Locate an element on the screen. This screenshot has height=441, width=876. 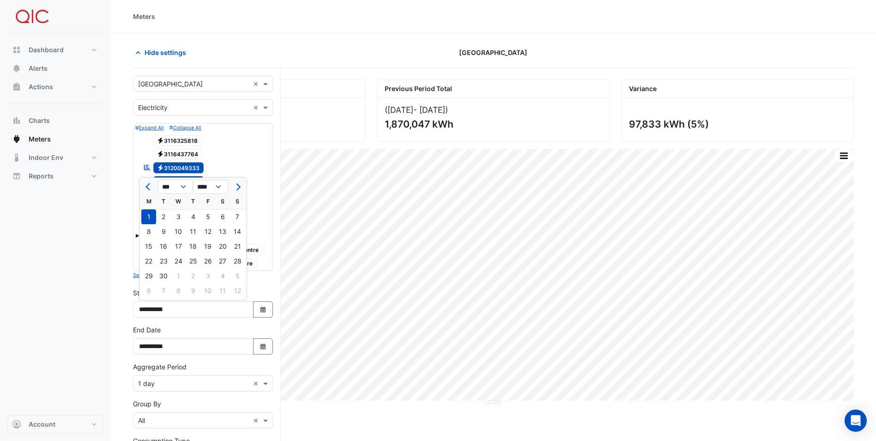
div: Meters is located at coordinates (144, 16).